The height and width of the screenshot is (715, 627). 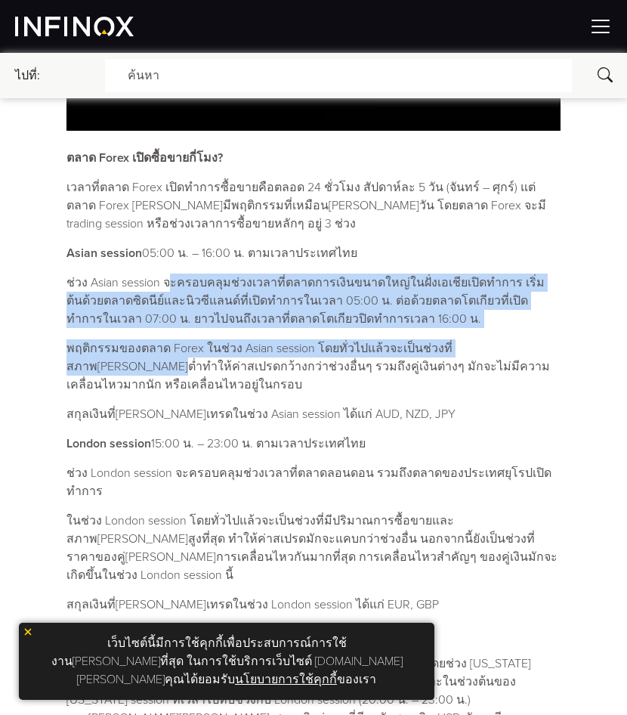 What do you see at coordinates (313, 205) in the screenshot?
I see `p: เวลาที่ตลาด Forex เปิดทำการซื้อขายคือตลอด 24 ชั่วโมง สัปดาห์ละ 5 วัน (จันทร์ – ศุกร์) แต่ตลาด For...` at bounding box center [313, 205].